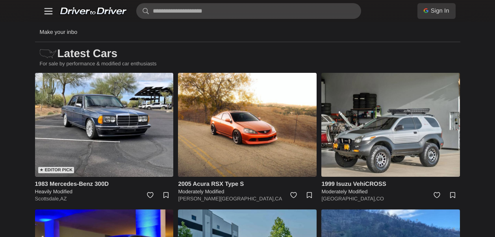  What do you see at coordinates (59, 32) in the screenshot?
I see `p: Make your inbo` at bounding box center [59, 32].